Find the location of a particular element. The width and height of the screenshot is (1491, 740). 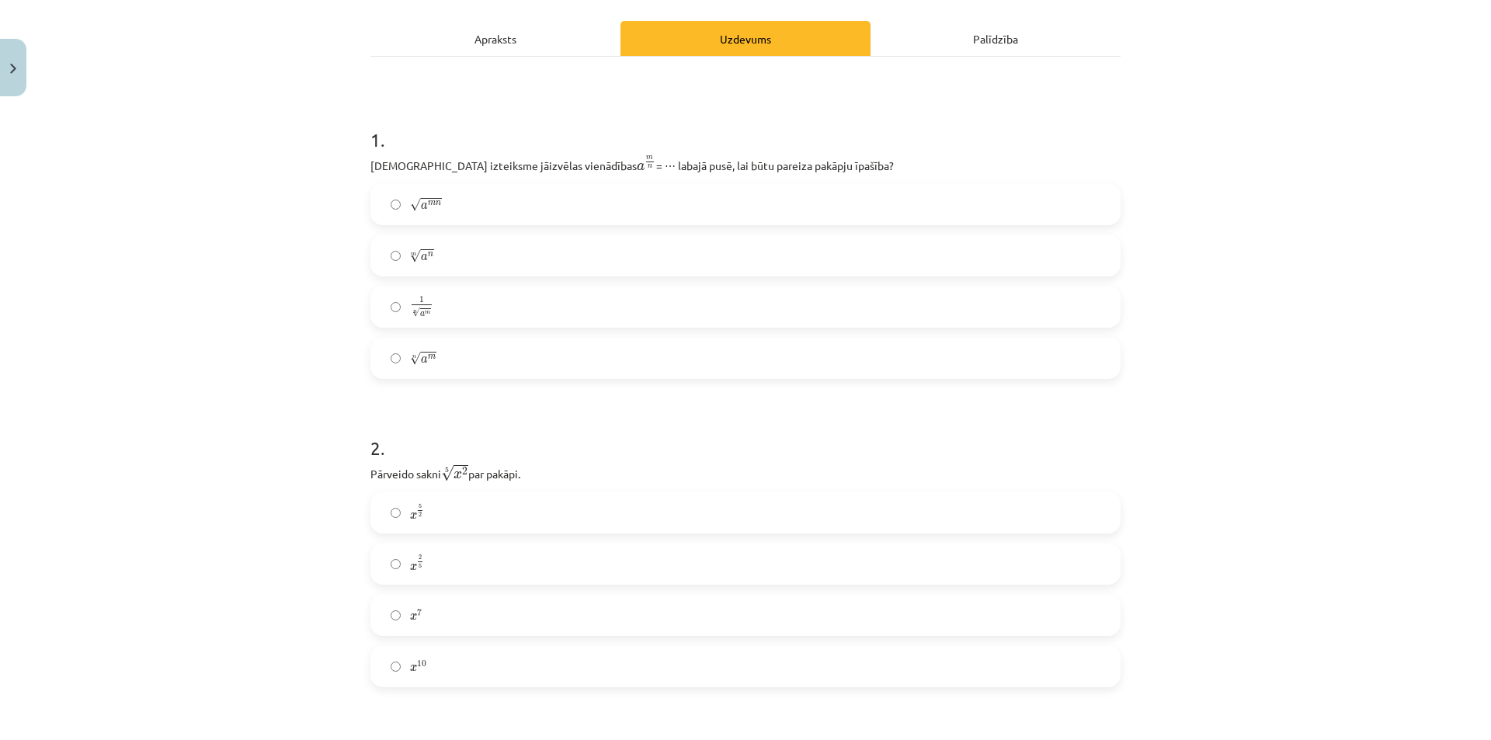

img: icon-close-lesson-0947bae3869378f0d4975bcd49f059093ad1ed9edebbc8119c70593378902aed.svg is located at coordinates (13, 68).